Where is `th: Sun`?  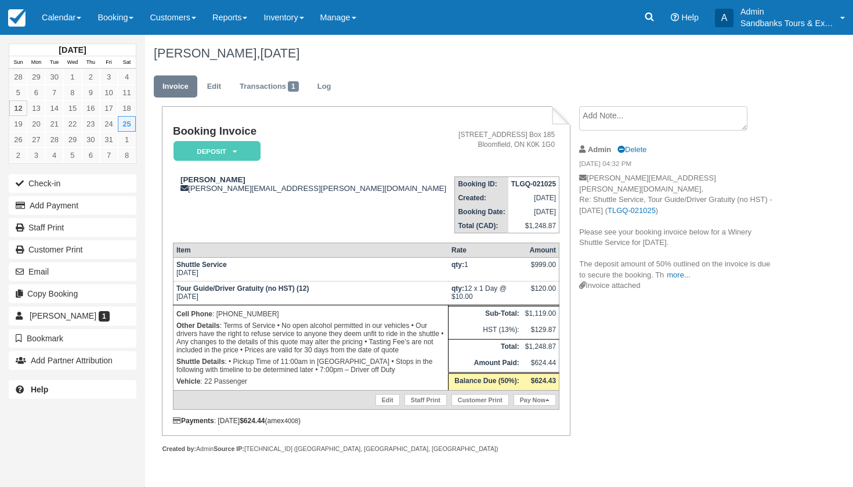
th: Sun is located at coordinates (18, 63).